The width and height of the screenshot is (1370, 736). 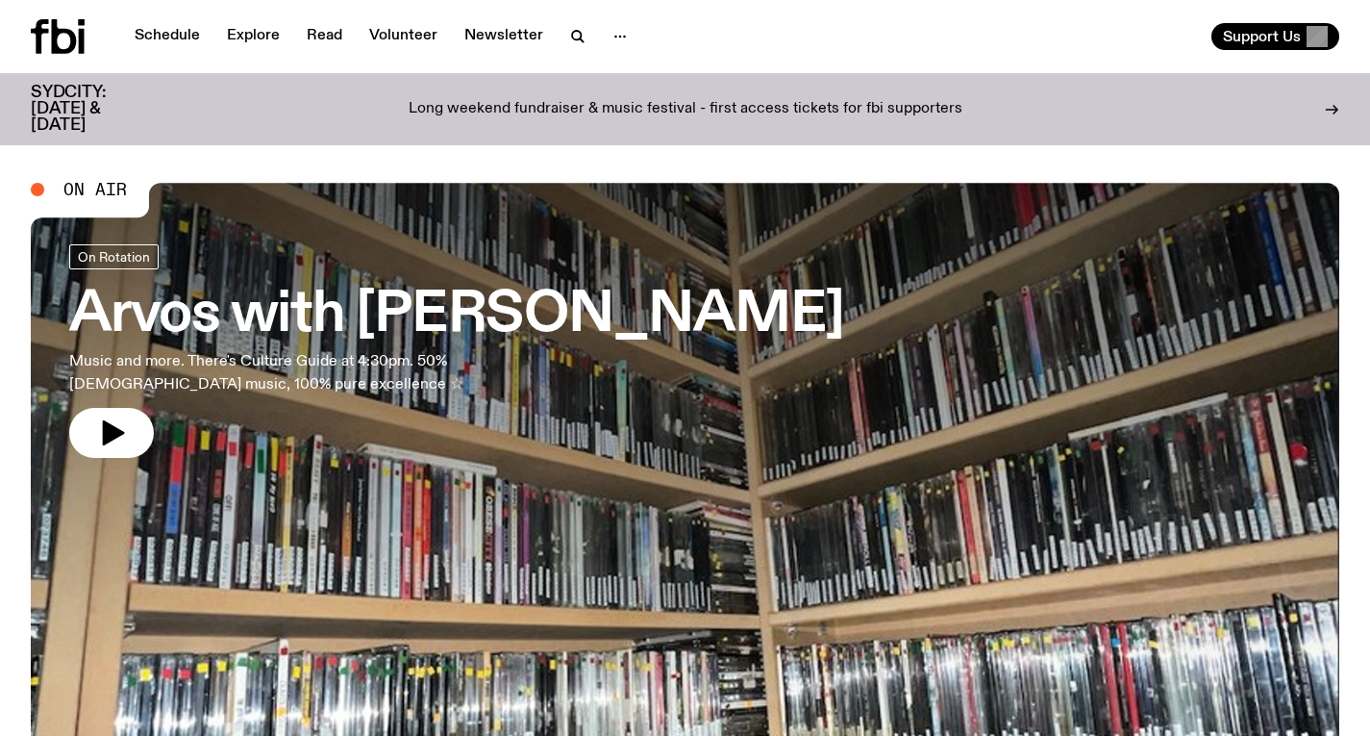 What do you see at coordinates (113, 257) in the screenshot?
I see `a: On Rotation` at bounding box center [113, 257].